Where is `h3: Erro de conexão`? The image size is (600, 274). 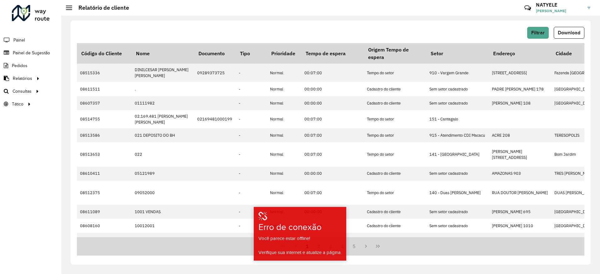
h3: Erro de conexão is located at coordinates (292, 227).